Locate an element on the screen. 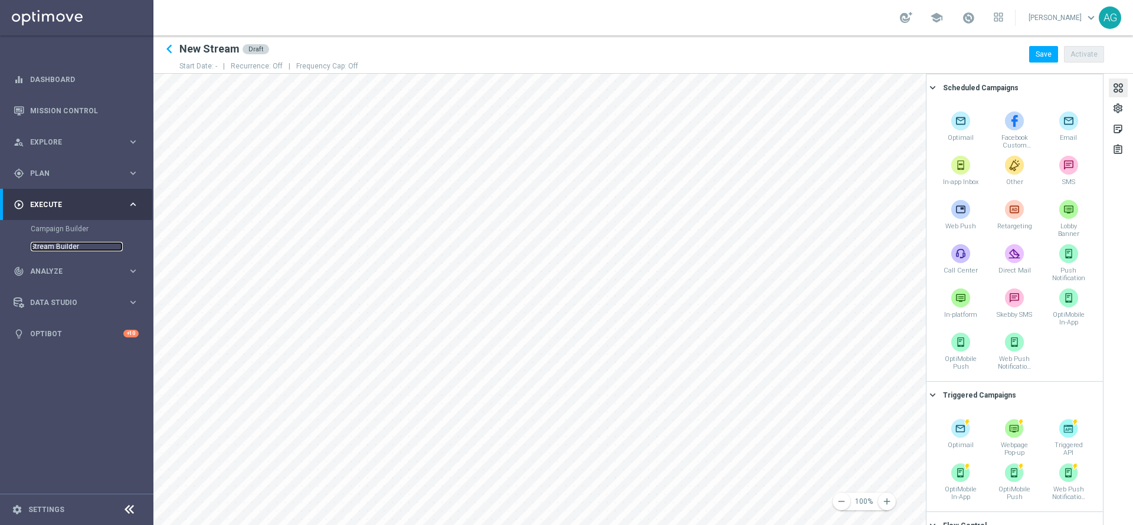  div: Skebby SMS is located at coordinates (1014, 307).